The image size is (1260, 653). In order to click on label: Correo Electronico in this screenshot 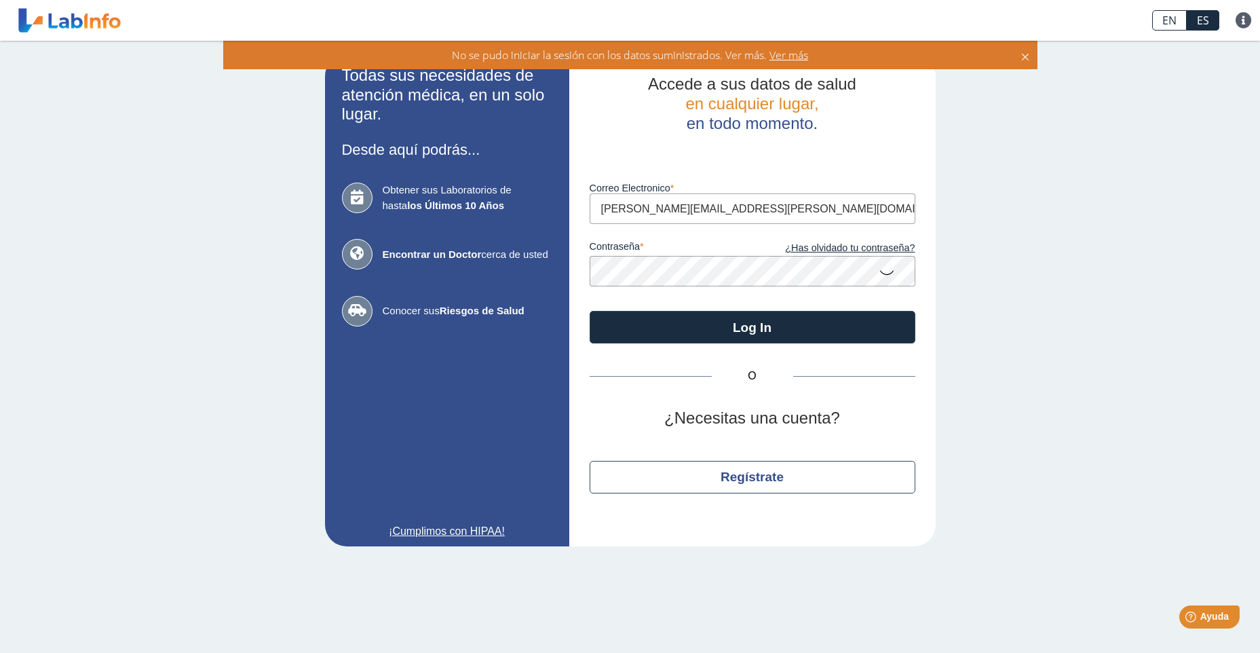, I will do `click(752, 188)`.